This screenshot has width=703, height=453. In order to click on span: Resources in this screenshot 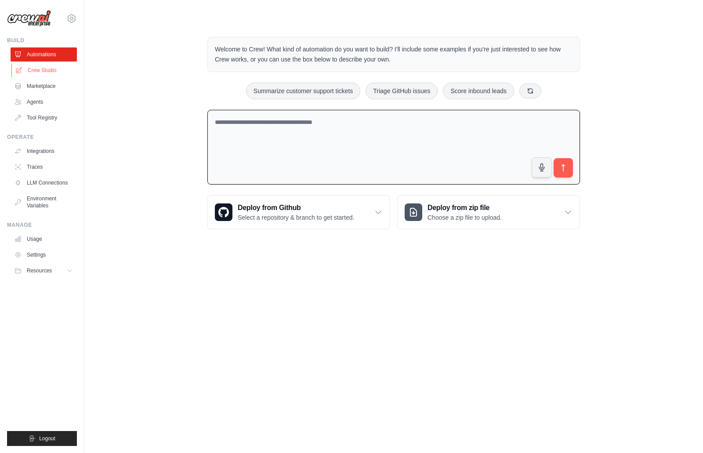, I will do `click(39, 271)`.